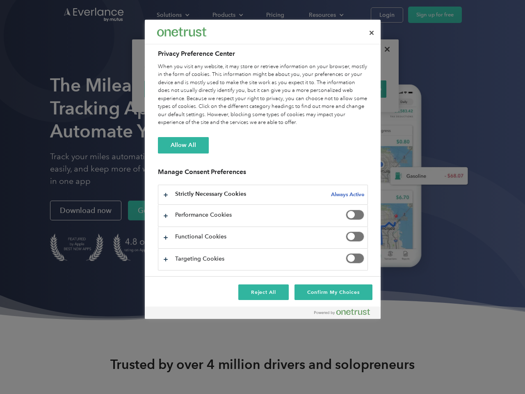 The height and width of the screenshot is (394, 525). Describe the element at coordinates (333, 292) in the screenshot. I see `button: Confirm My Choices` at that location.